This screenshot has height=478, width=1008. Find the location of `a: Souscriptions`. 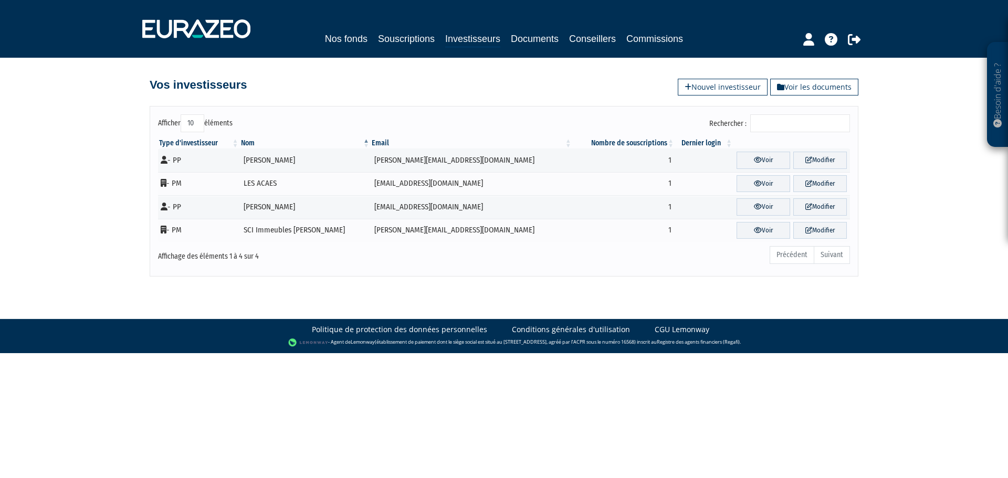

a: Souscriptions is located at coordinates (407, 39).